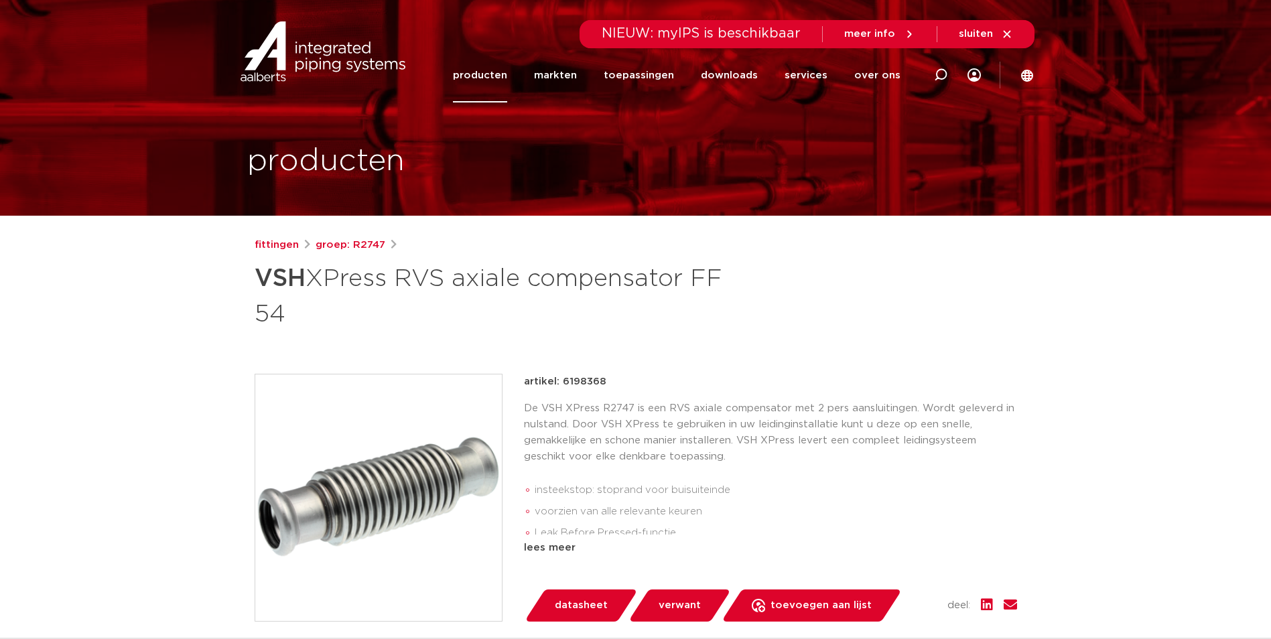 The image size is (1271, 639). I want to click on li: Leak Before Pressed-functie, so click(776, 534).